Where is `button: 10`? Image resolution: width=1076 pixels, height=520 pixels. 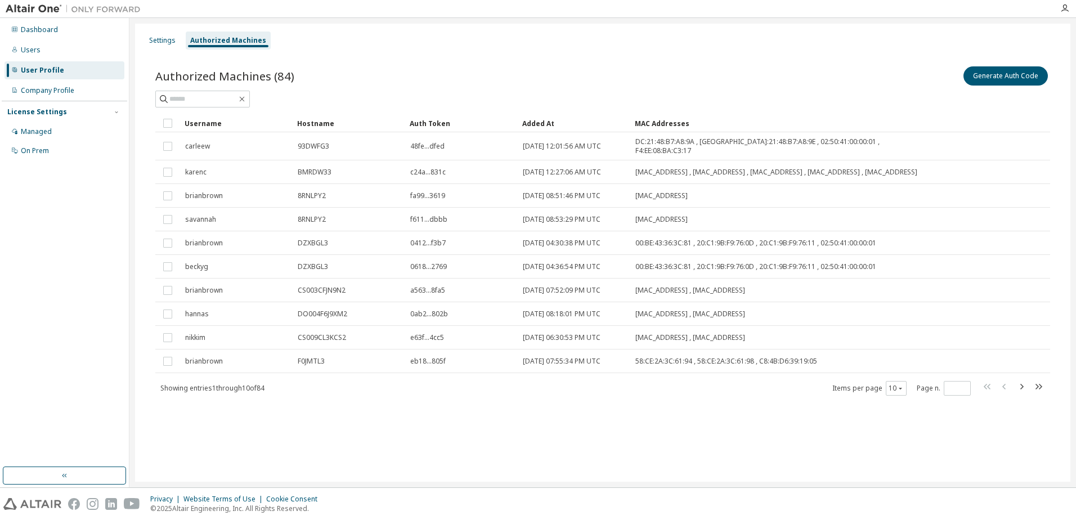
button: 10 is located at coordinates (896, 388).